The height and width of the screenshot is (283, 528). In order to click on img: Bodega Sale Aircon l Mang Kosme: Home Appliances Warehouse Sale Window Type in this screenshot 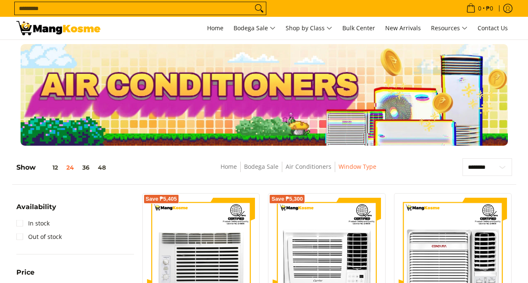, I will do `click(58, 28)`.